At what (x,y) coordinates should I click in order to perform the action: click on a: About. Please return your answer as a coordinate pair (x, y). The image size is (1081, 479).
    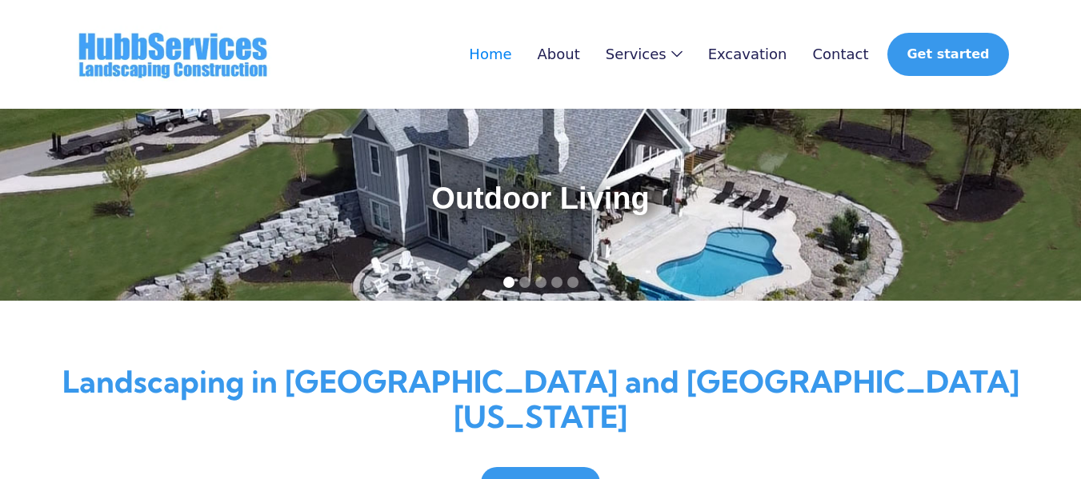
    Looking at the image, I should click on (559, 54).